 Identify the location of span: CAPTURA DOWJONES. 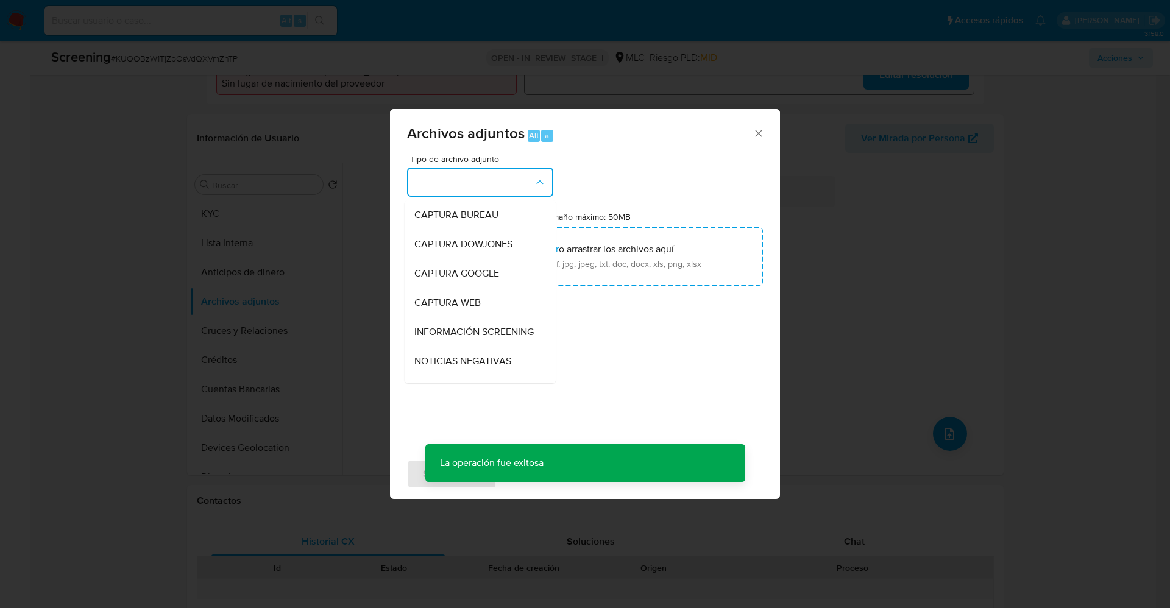
(463, 244).